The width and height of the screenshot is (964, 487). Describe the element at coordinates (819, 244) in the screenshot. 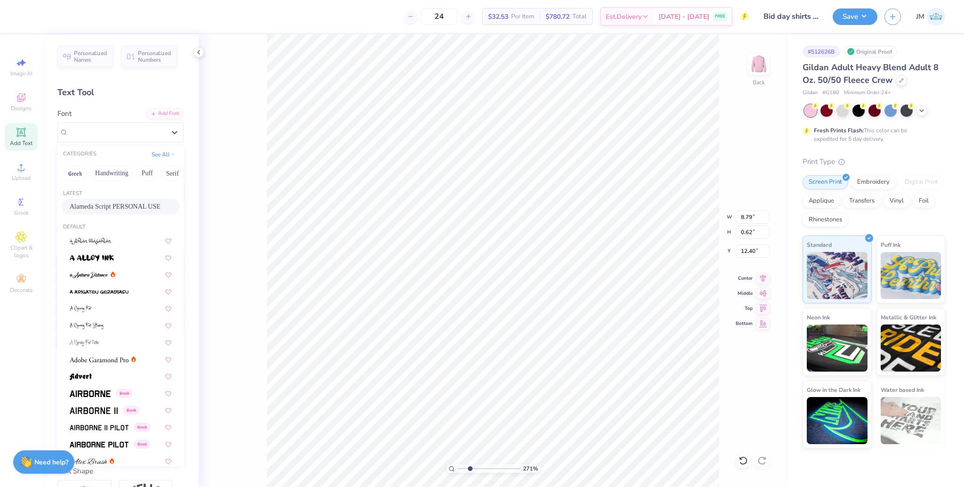

I see `span: Standard` at that location.